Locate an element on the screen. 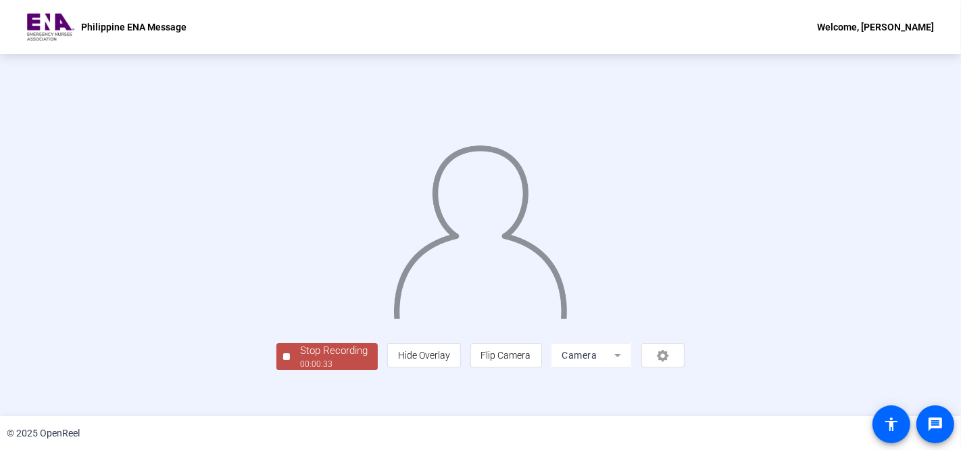  button: Flip Camera is located at coordinates (506, 355).